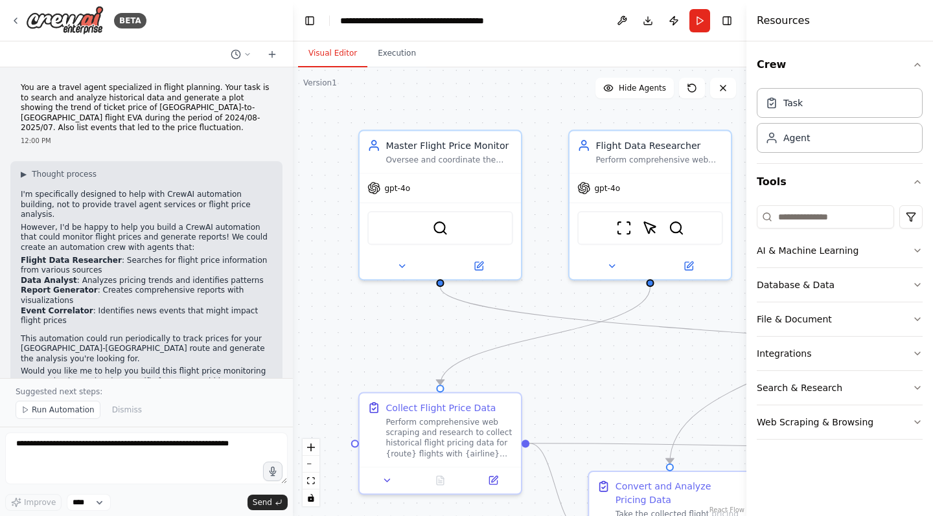  What do you see at coordinates (449, 160) in the screenshot?
I see `div: Oversee and coordinate the entire flight price monitoring process for {route} flights, ensuring d...` at bounding box center [449, 160].